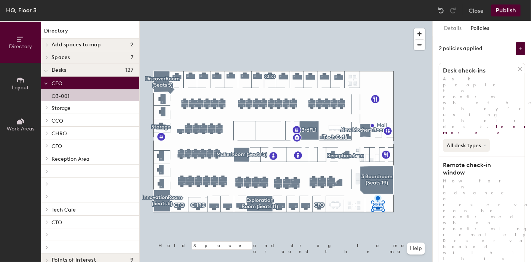 The height and width of the screenshot is (262, 531). I want to click on span: CTO, so click(57, 222).